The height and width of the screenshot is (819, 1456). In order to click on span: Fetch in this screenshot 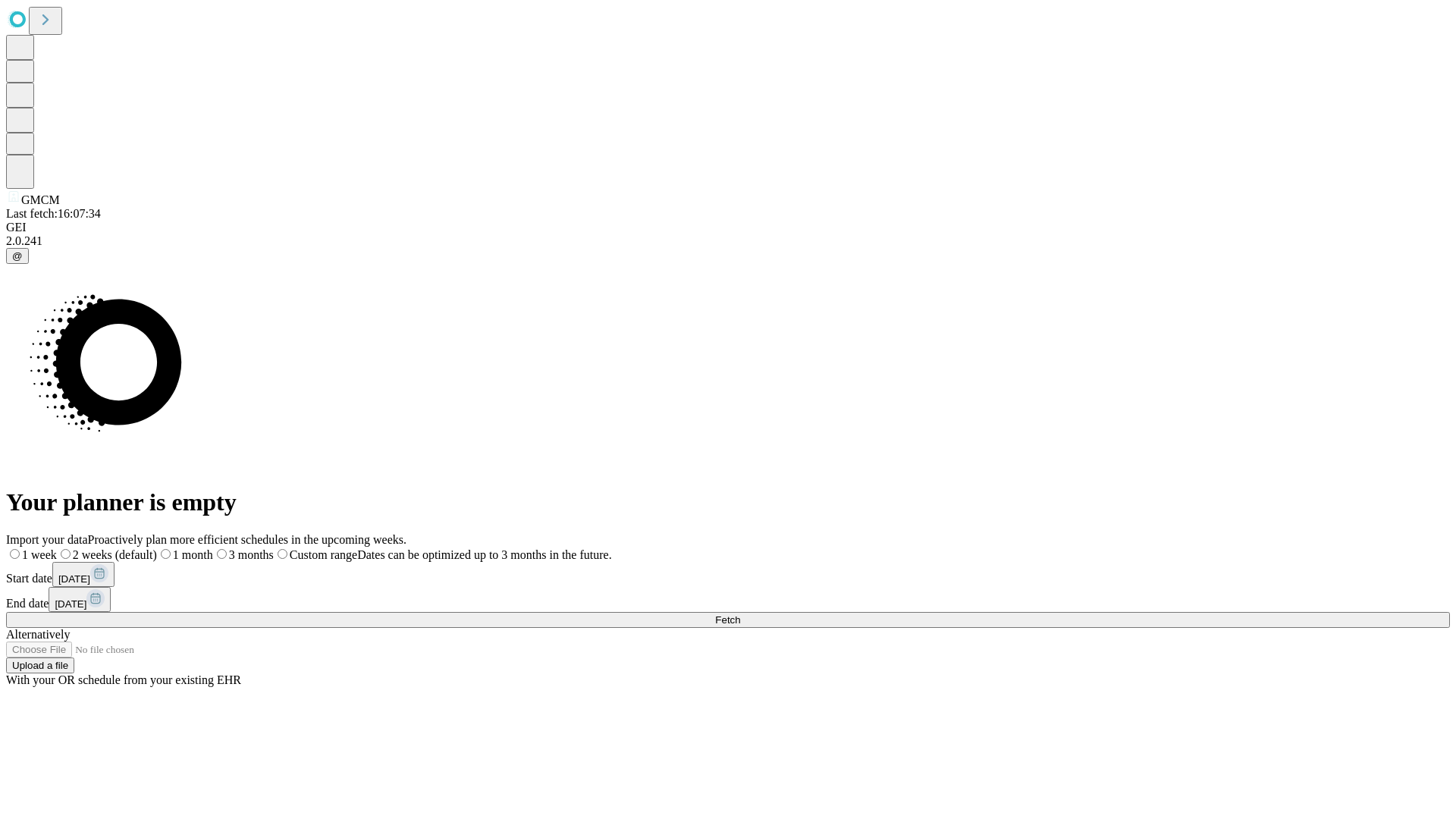, I will do `click(727, 619)`.